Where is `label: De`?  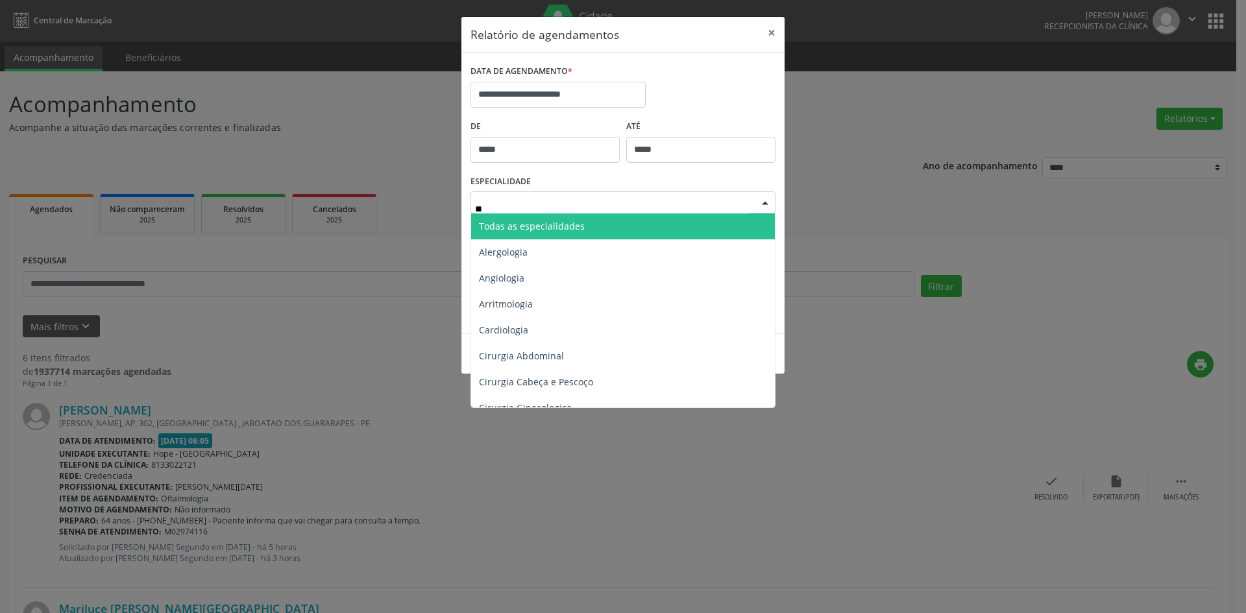
label: De is located at coordinates (545, 127).